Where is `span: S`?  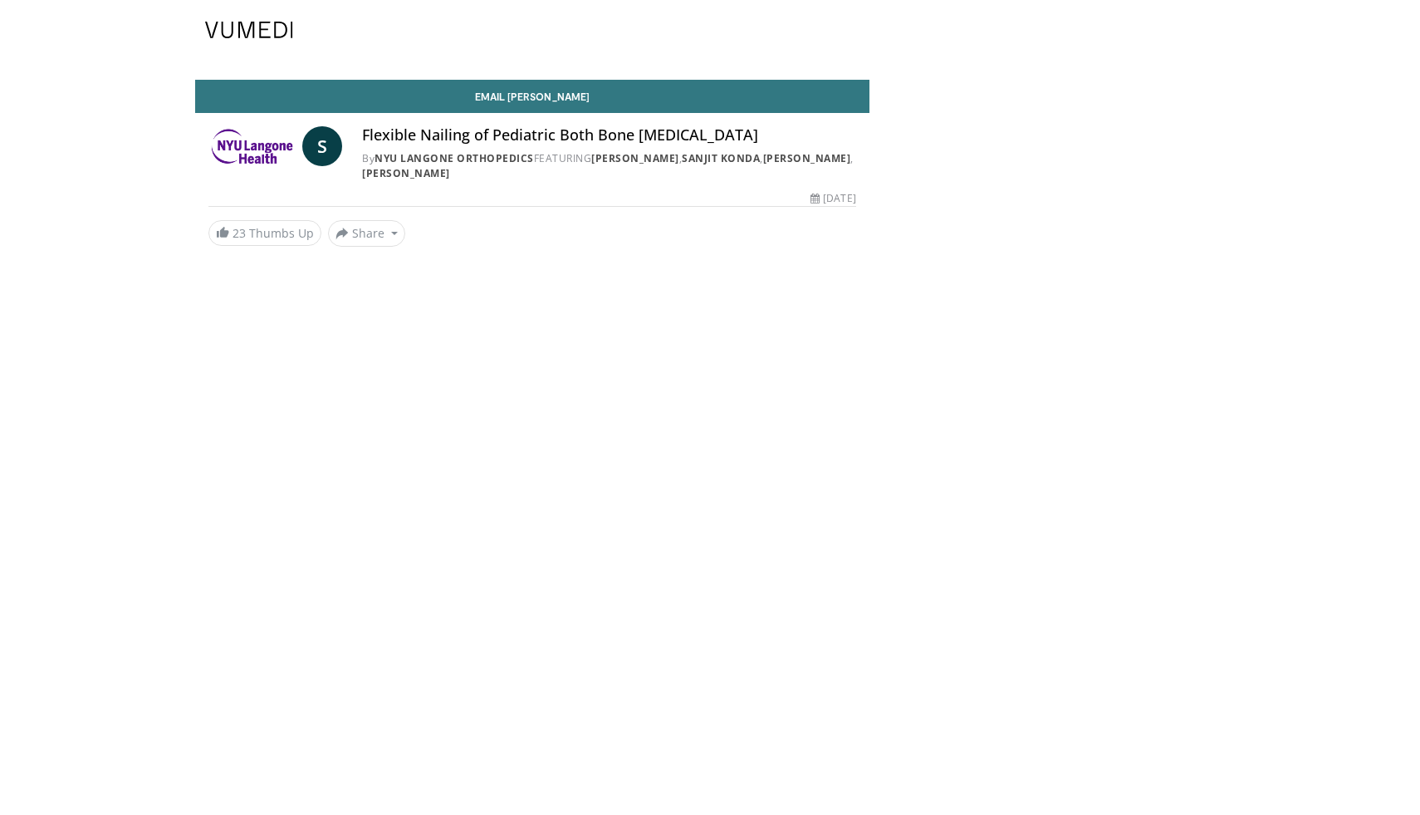
span: S is located at coordinates (322, 146).